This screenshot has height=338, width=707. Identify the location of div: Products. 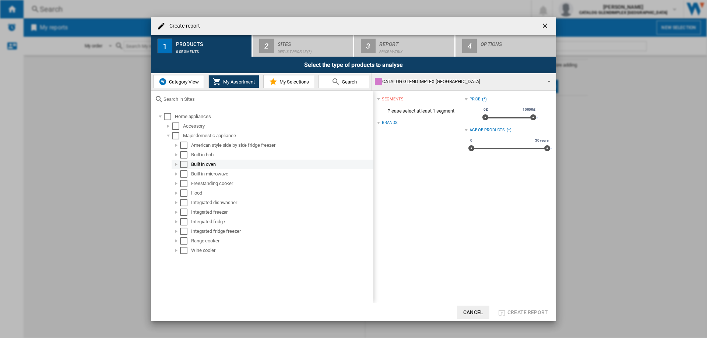
(212, 42).